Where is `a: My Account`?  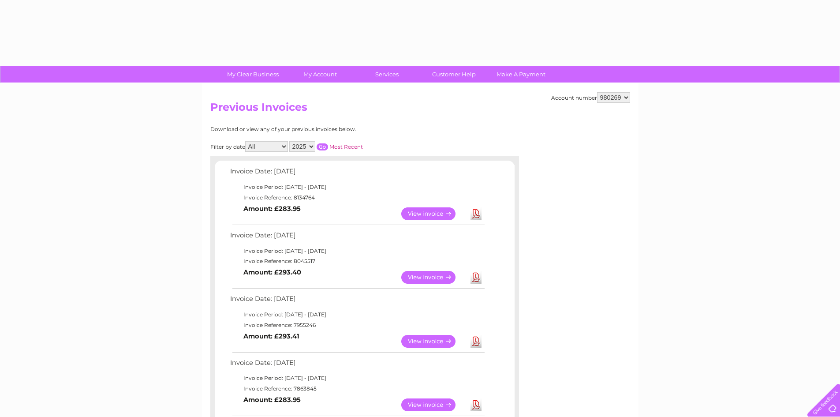
a: My Account is located at coordinates (320, 74).